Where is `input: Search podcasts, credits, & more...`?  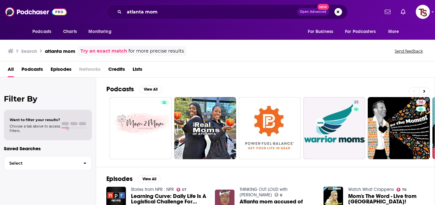 input: Search podcasts, credits, & more... is located at coordinates (210, 12).